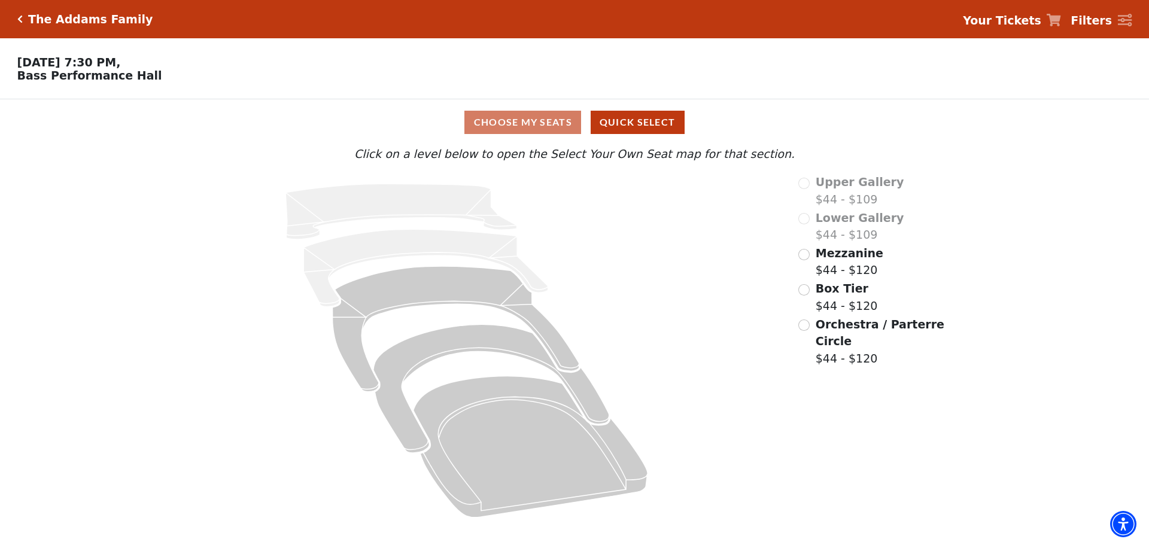 The image size is (1149, 545). What do you see at coordinates (1001, 20) in the screenshot?
I see `strong: Your Tickets` at bounding box center [1001, 20].